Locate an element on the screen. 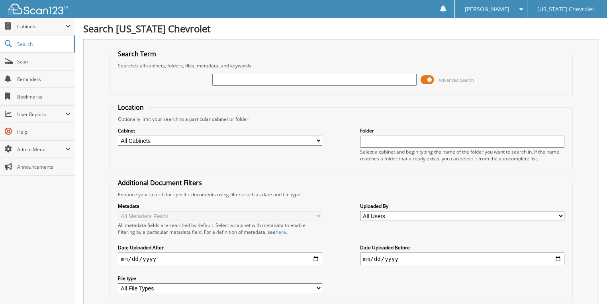  span: Bookmarks is located at coordinates (44, 96).